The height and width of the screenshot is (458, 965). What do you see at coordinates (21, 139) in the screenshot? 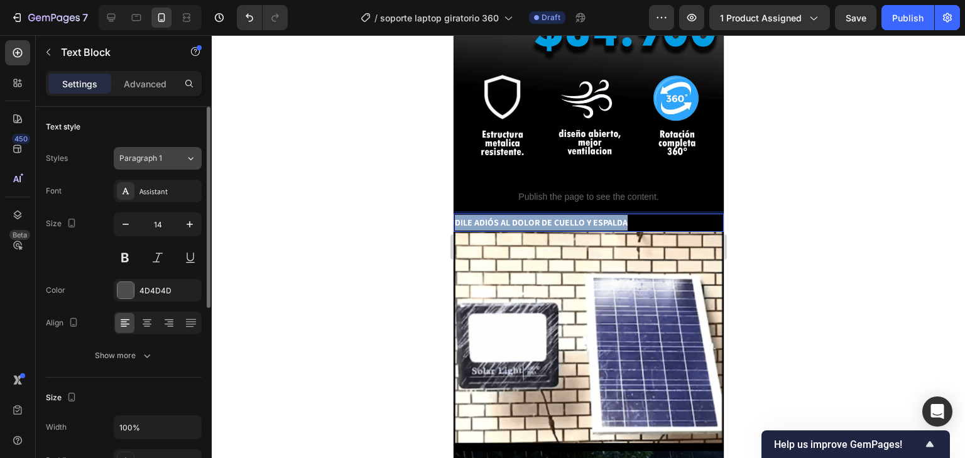
I see `div: 450` at bounding box center [21, 139].